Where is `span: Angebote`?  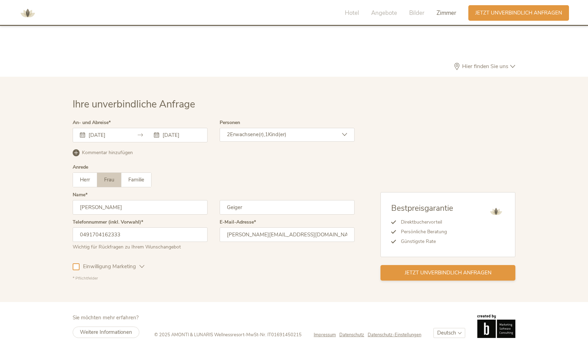
span: Angebote is located at coordinates (384, 13).